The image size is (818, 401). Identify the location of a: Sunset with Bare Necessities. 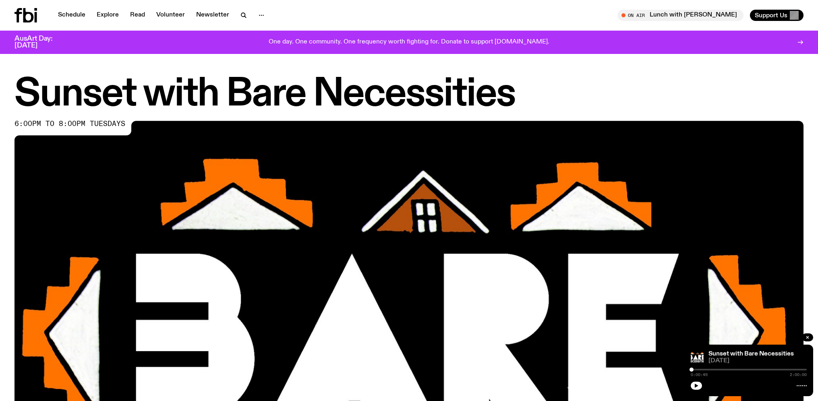
(751, 354).